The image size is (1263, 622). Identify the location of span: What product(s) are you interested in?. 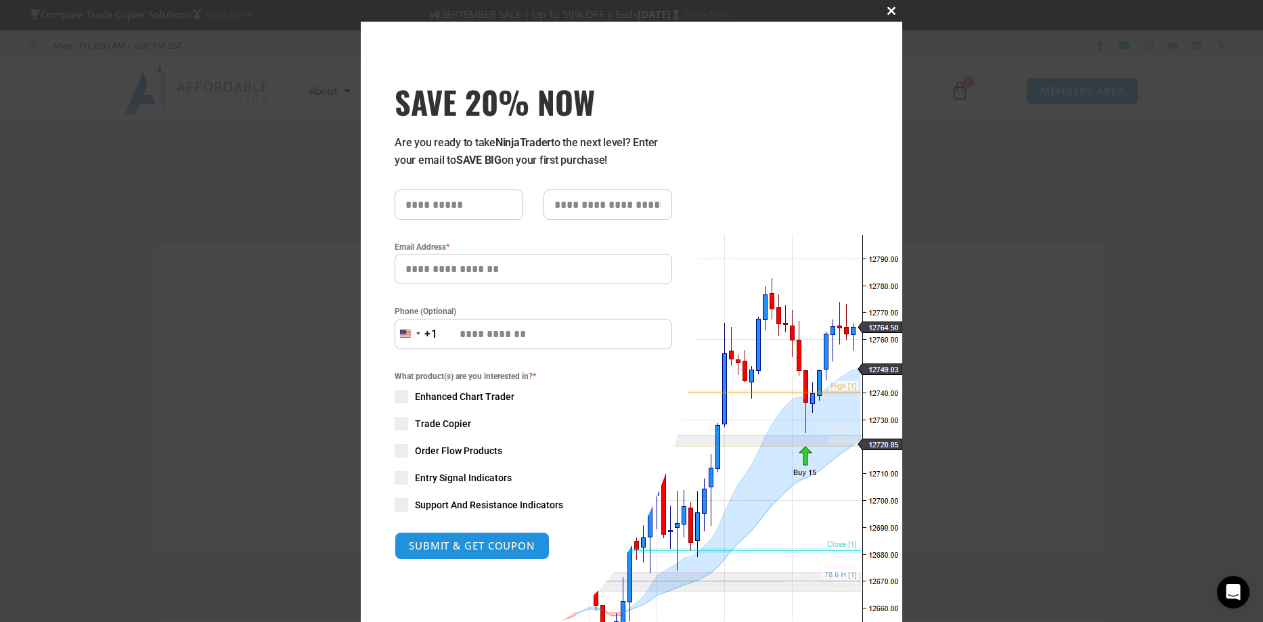
(533, 376).